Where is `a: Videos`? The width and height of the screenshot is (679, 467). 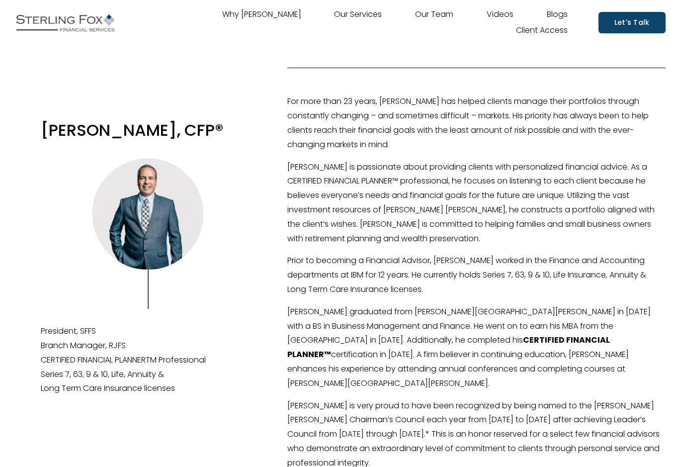 a: Videos is located at coordinates (500, 15).